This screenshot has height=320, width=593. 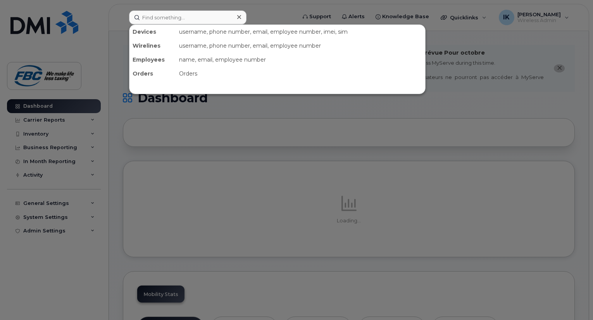 I want to click on div: Wirelines, so click(x=153, y=46).